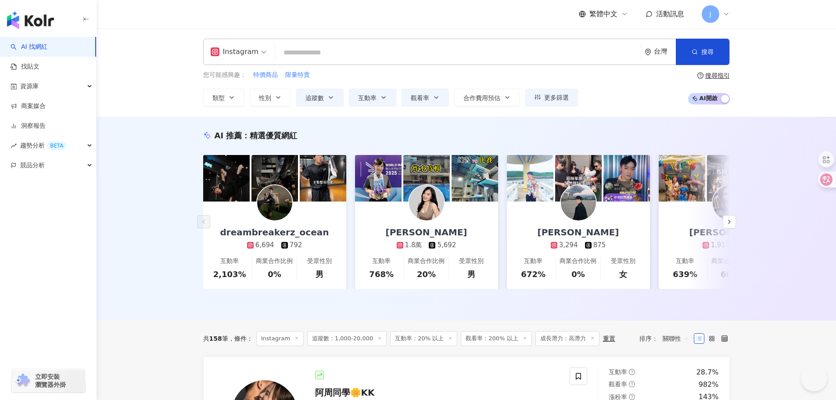 Image resolution: width=836 pixels, height=400 pixels. I want to click on span: 類型, so click(218, 98).